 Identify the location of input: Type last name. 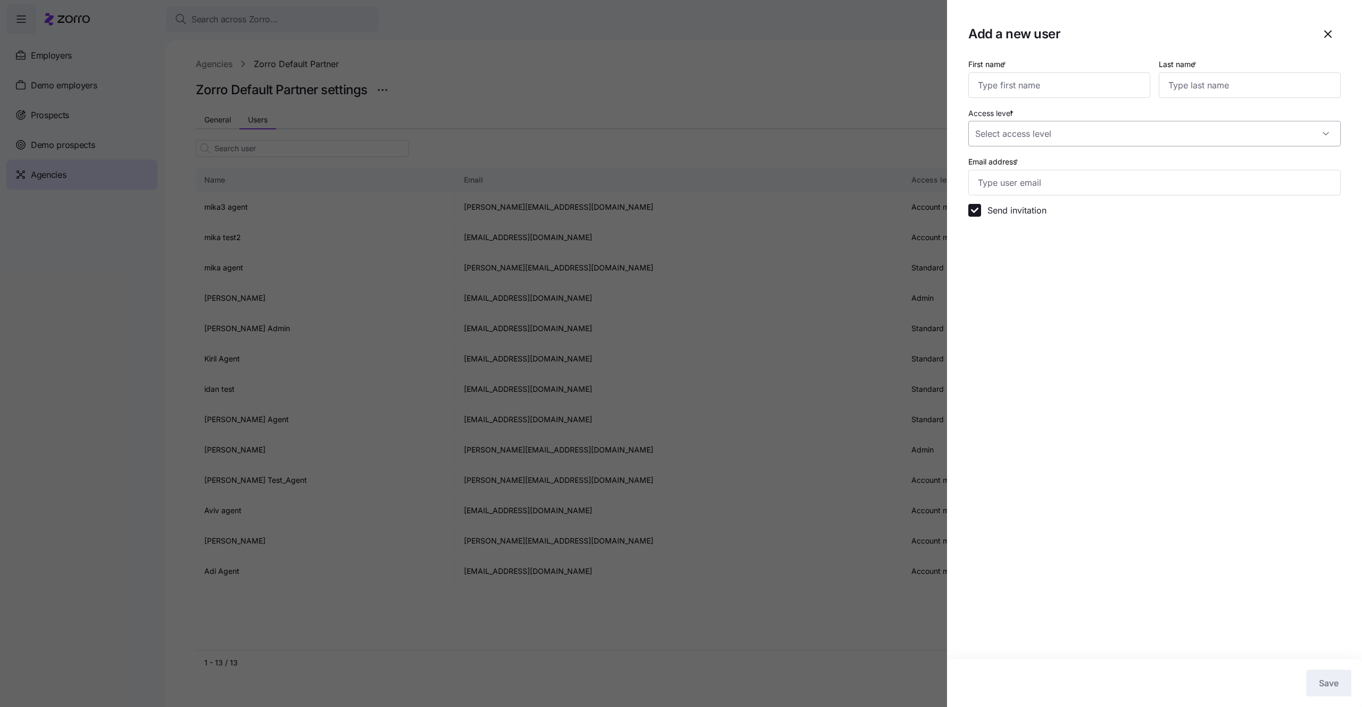
(1250, 85).